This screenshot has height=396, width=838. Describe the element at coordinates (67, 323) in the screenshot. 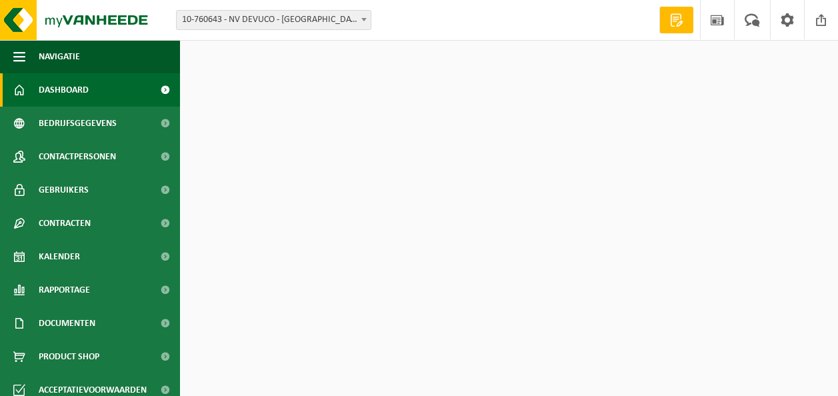

I see `span: Documenten` at that location.